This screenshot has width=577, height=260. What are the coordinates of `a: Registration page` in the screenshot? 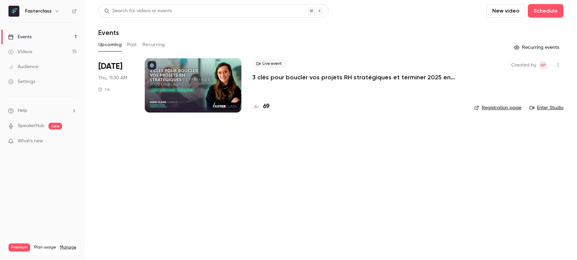 It's located at (498, 108).